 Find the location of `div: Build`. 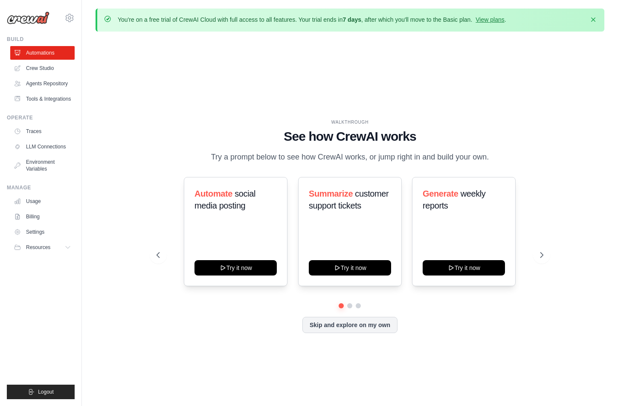

div: Build is located at coordinates (41, 39).